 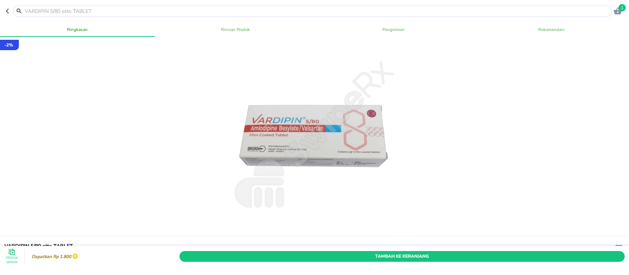 What do you see at coordinates (617, 11) in the screenshot?
I see `button: 1` at bounding box center [617, 11].